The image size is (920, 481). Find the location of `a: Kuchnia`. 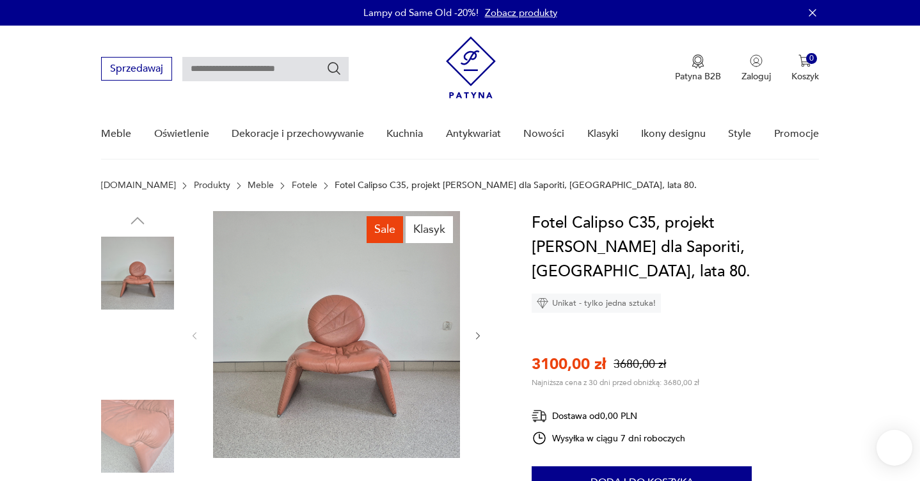

a: Kuchnia is located at coordinates (404, 134).